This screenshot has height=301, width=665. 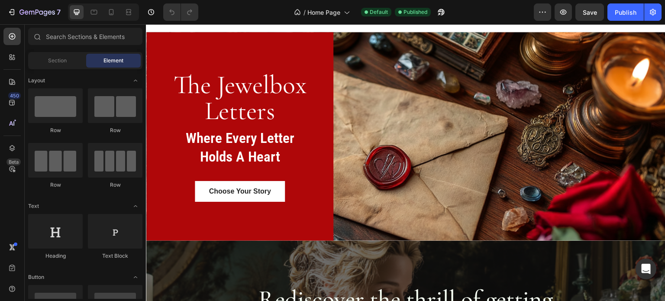 What do you see at coordinates (415, 12) in the screenshot?
I see `span: Published` at bounding box center [415, 12].